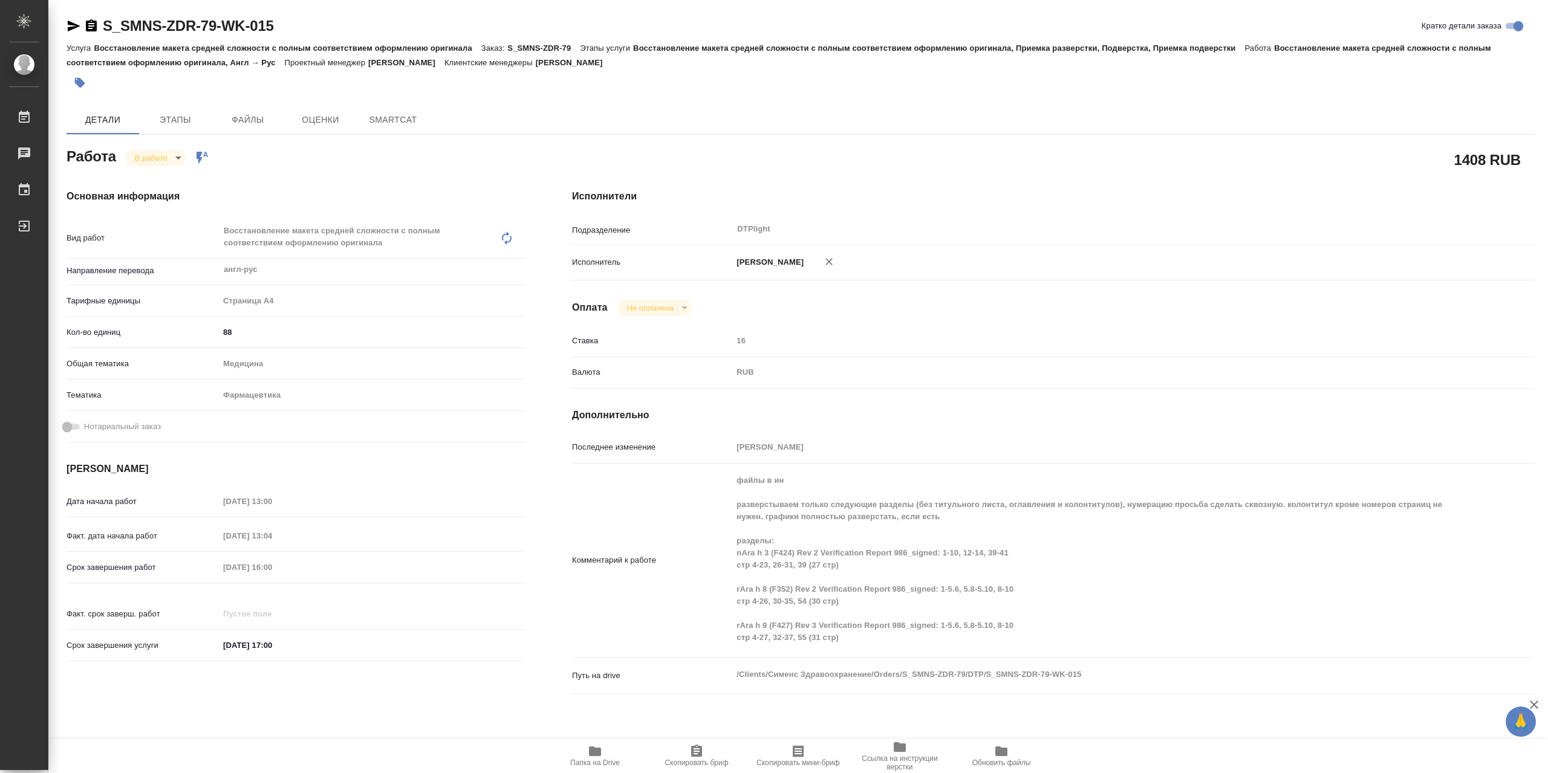  I want to click on span: Этапы, so click(175, 120).